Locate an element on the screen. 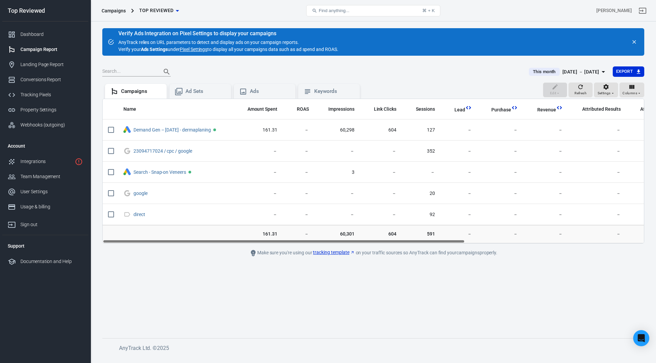 The height and width of the screenshot is (363, 656). div: Top Reviewed is located at coordinates (45, 11).